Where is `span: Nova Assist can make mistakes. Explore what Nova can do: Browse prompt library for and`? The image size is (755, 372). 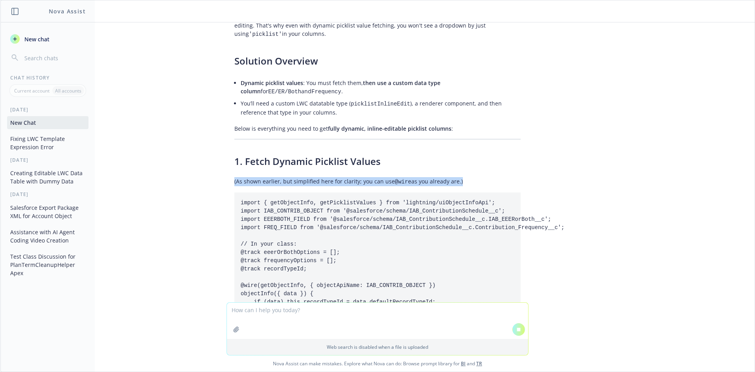
span: Nova Assist can make mistakes. Explore what Nova can do: Browse prompt library for and is located at coordinates (378, 363).